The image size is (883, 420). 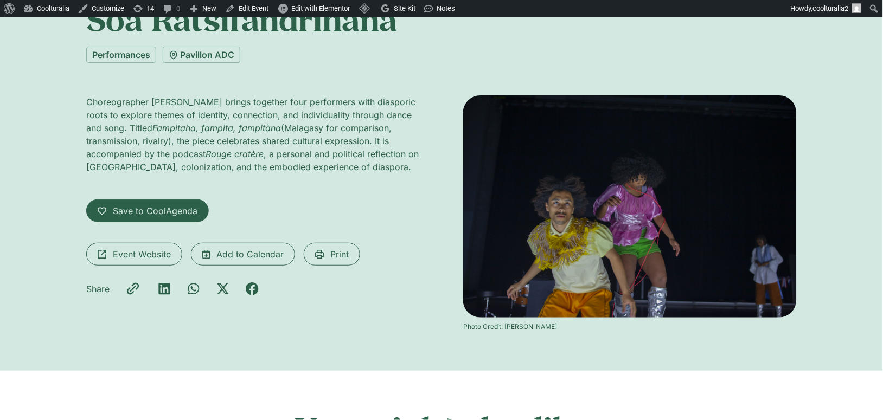 I want to click on a: Print, so click(x=332, y=254).